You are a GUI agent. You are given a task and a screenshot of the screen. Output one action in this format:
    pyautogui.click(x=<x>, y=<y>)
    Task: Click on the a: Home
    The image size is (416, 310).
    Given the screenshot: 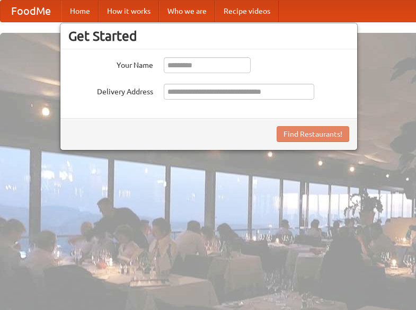 What is the action you would take?
    pyautogui.click(x=80, y=11)
    